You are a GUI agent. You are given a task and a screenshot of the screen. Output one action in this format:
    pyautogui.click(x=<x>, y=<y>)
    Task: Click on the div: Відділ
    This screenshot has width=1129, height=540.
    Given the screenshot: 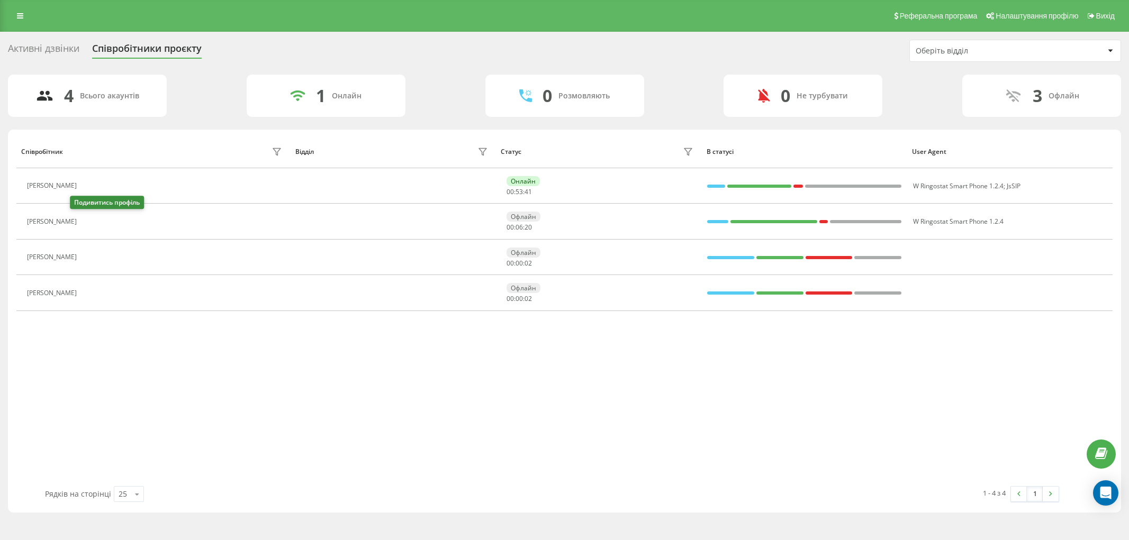 What is the action you would take?
    pyautogui.click(x=304, y=152)
    